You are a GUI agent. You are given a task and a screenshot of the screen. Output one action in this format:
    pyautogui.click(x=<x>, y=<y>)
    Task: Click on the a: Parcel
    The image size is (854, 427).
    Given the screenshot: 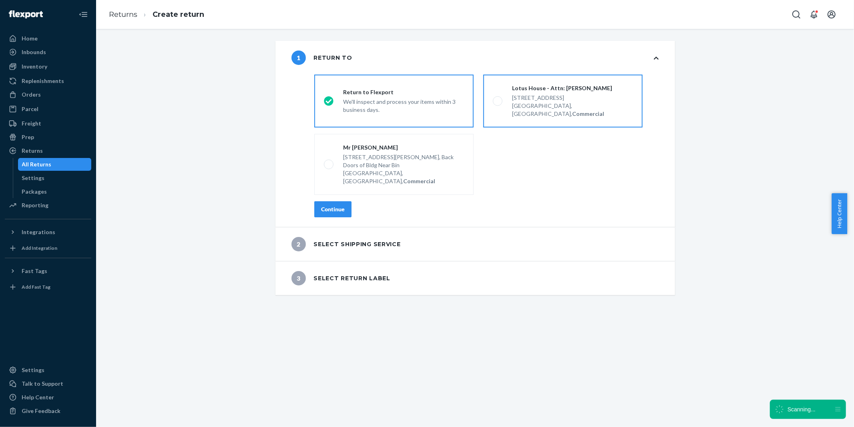 What is the action you would take?
    pyautogui.click(x=48, y=109)
    